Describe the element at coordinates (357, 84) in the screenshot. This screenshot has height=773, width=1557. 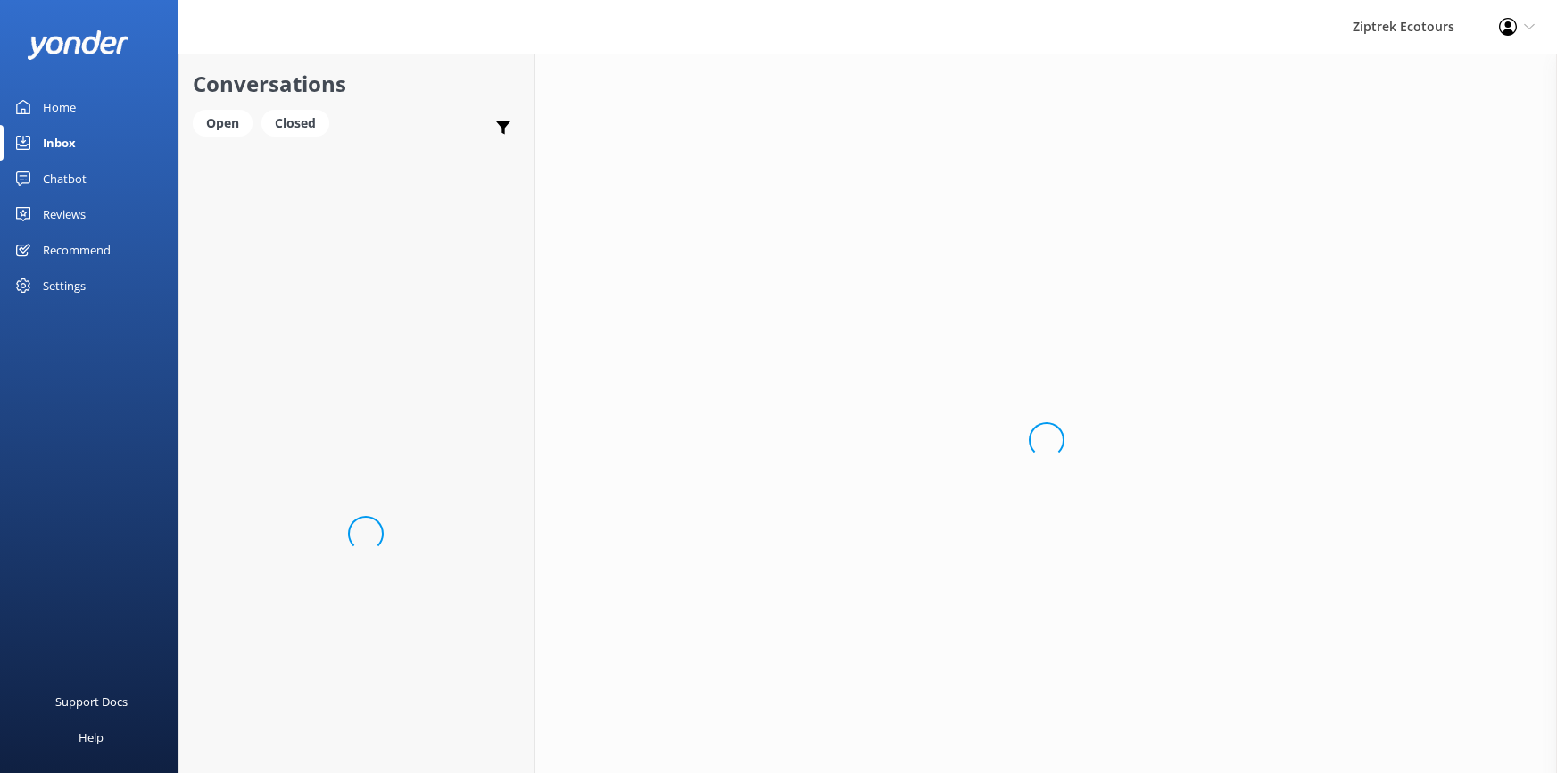
I see `h2: Conversations` at that location.